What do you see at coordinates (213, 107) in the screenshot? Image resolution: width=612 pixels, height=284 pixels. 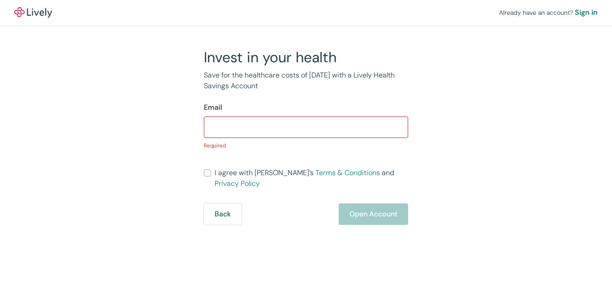 I see `label: Email` at bounding box center [213, 107].